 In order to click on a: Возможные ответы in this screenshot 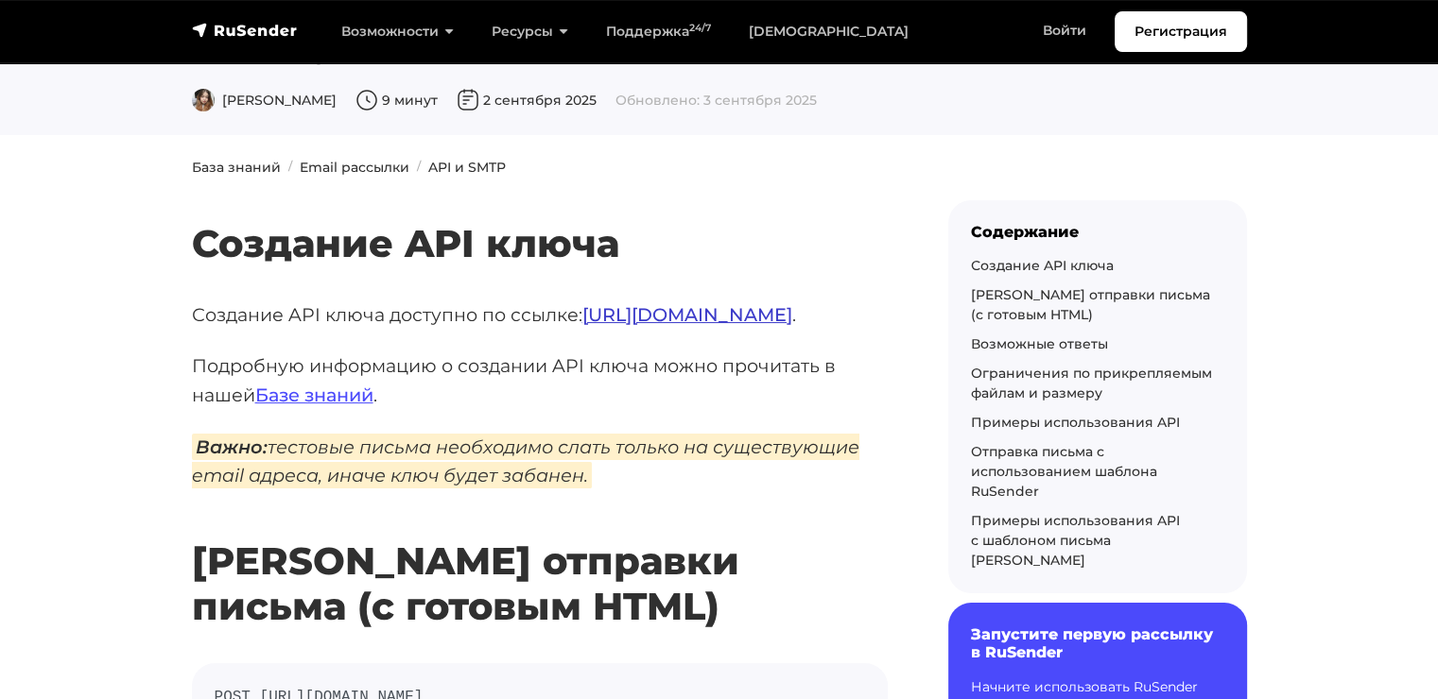, I will do `click(1039, 344)`.